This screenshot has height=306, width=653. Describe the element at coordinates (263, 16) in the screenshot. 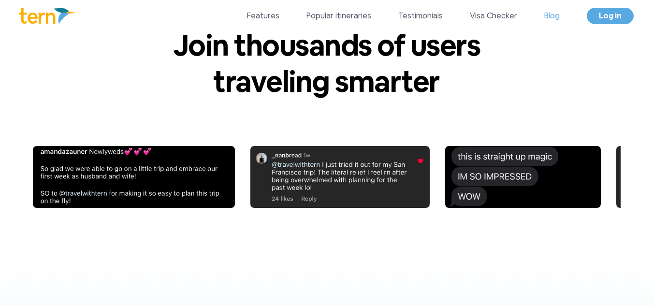

I see `a: Features` at that location.